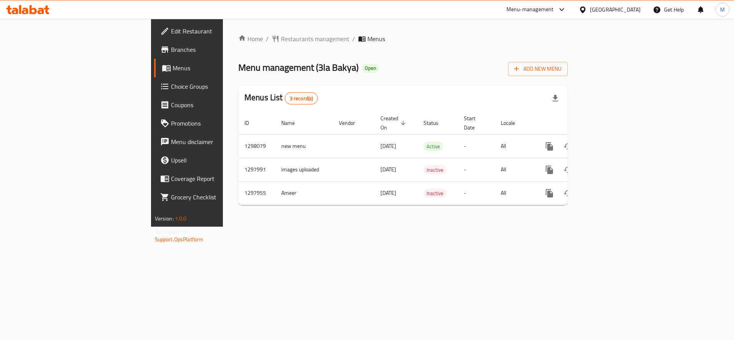 The width and height of the screenshot is (734, 340). What do you see at coordinates (173, 232) in the screenshot?
I see `span: Get support on:` at bounding box center [173, 232].